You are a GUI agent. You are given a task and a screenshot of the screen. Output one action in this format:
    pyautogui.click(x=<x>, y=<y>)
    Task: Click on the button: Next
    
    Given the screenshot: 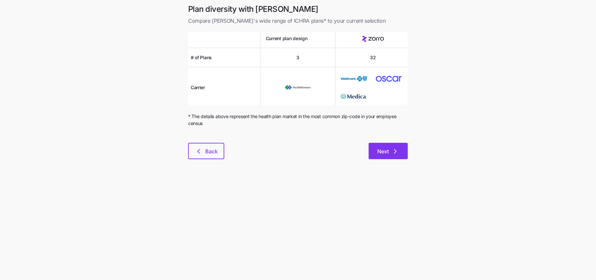 What is the action you would take?
    pyautogui.click(x=388, y=151)
    